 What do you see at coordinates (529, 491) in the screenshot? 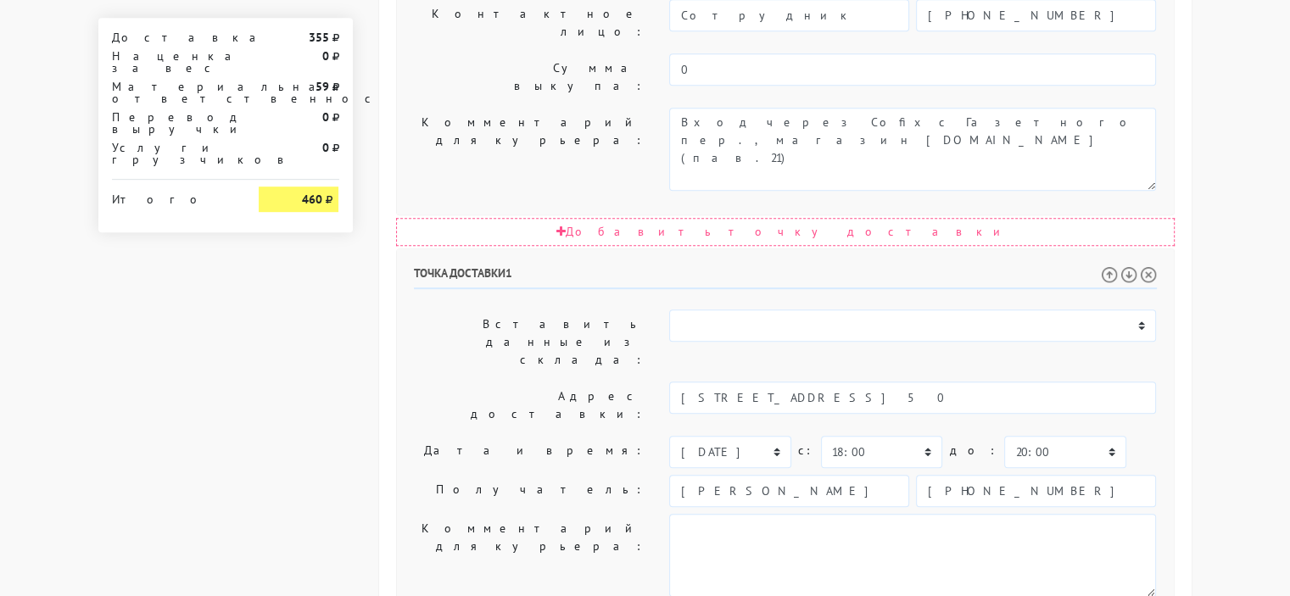
I see `label: Получатель:` at bounding box center [529, 491].